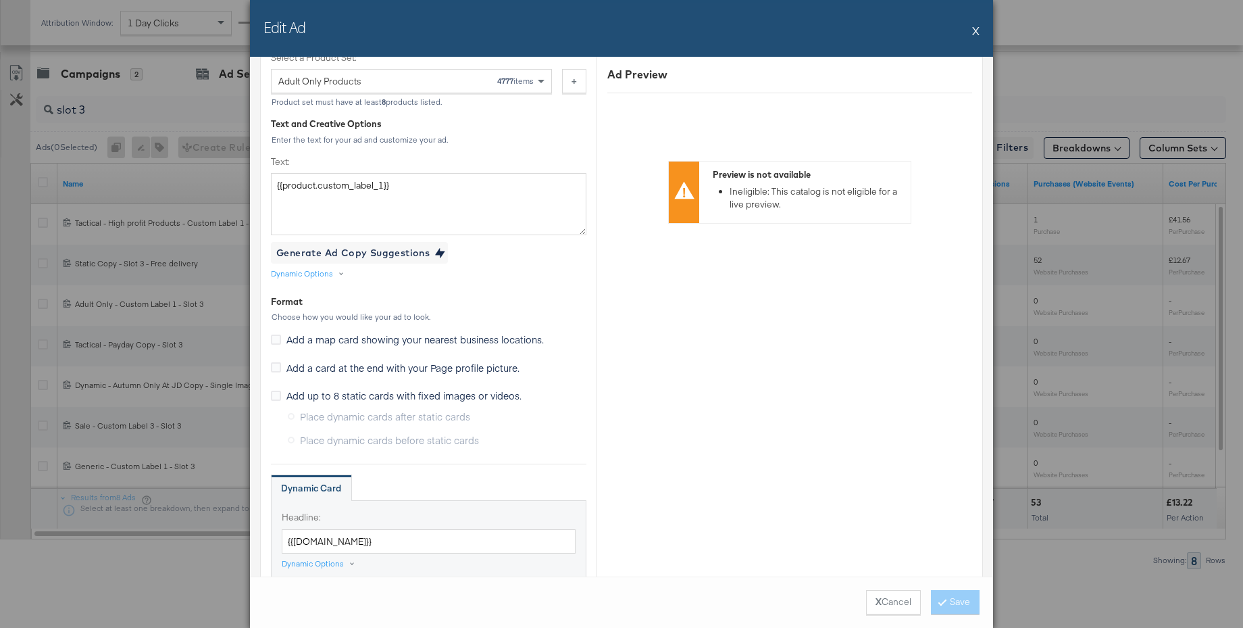 The image size is (1243, 628). I want to click on div: Generate Ad Copy Suggestions, so click(353, 253).